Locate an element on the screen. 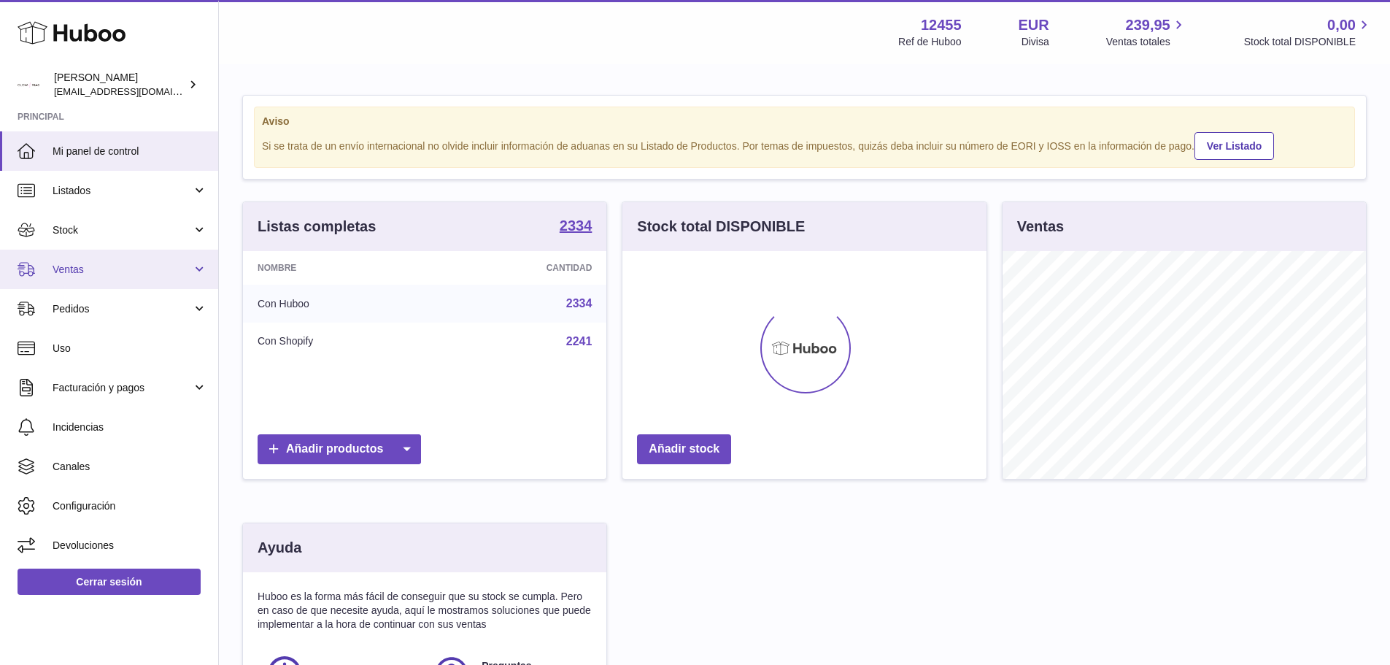 The image size is (1390, 665). div: Si se trata de un envío internacional no olvide incluir información de aduanas en su Listado de P... is located at coordinates (804, 144).